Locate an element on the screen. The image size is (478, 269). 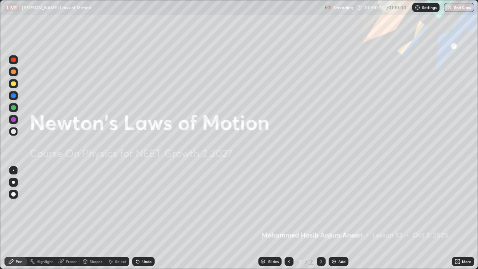
div: Pen is located at coordinates (19, 261).